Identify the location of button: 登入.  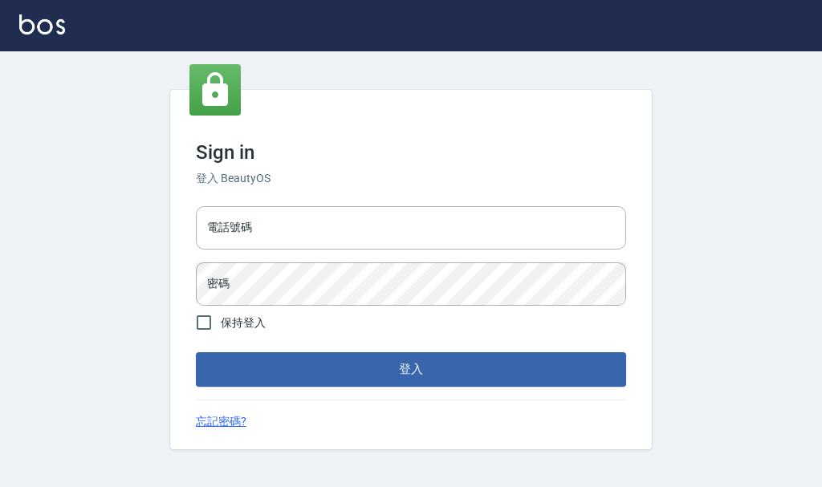
(411, 369).